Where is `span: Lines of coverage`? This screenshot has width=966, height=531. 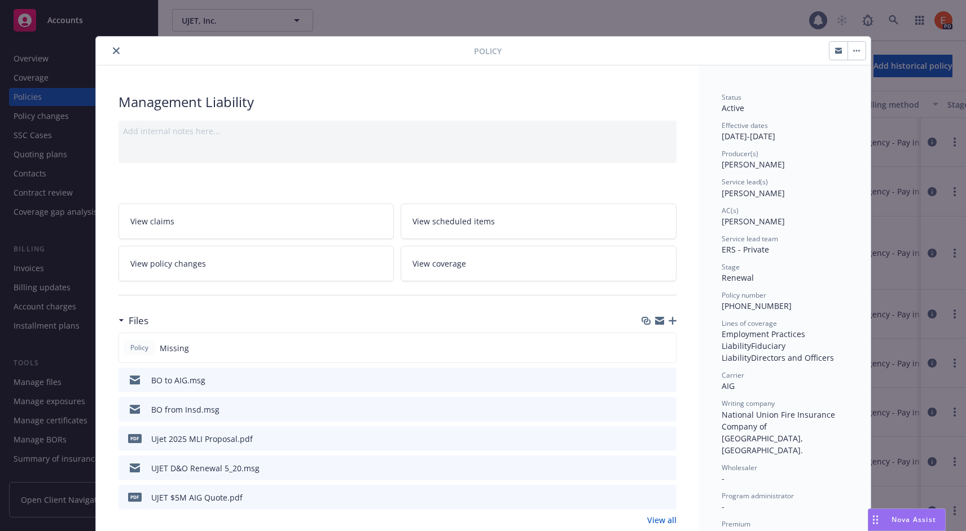 span: Lines of coverage is located at coordinates (749, 323).